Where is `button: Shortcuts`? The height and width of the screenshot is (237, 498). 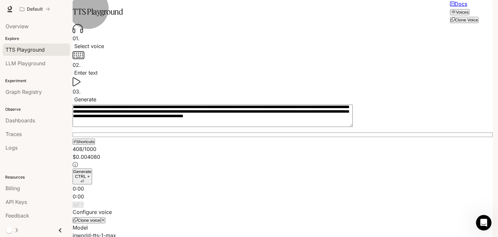 button: Shortcuts is located at coordinates (84, 141).